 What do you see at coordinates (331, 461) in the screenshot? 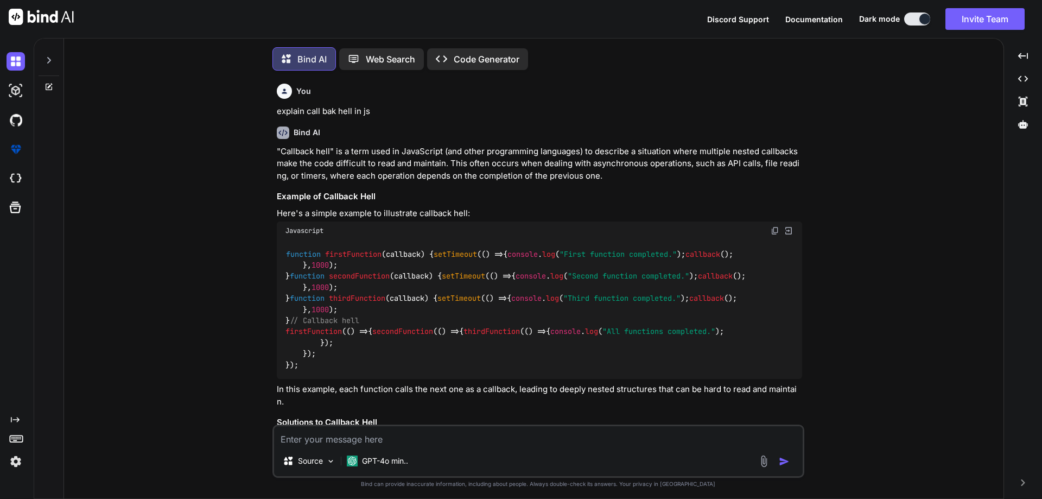
I see `img: Pick Models` at bounding box center [331, 461].